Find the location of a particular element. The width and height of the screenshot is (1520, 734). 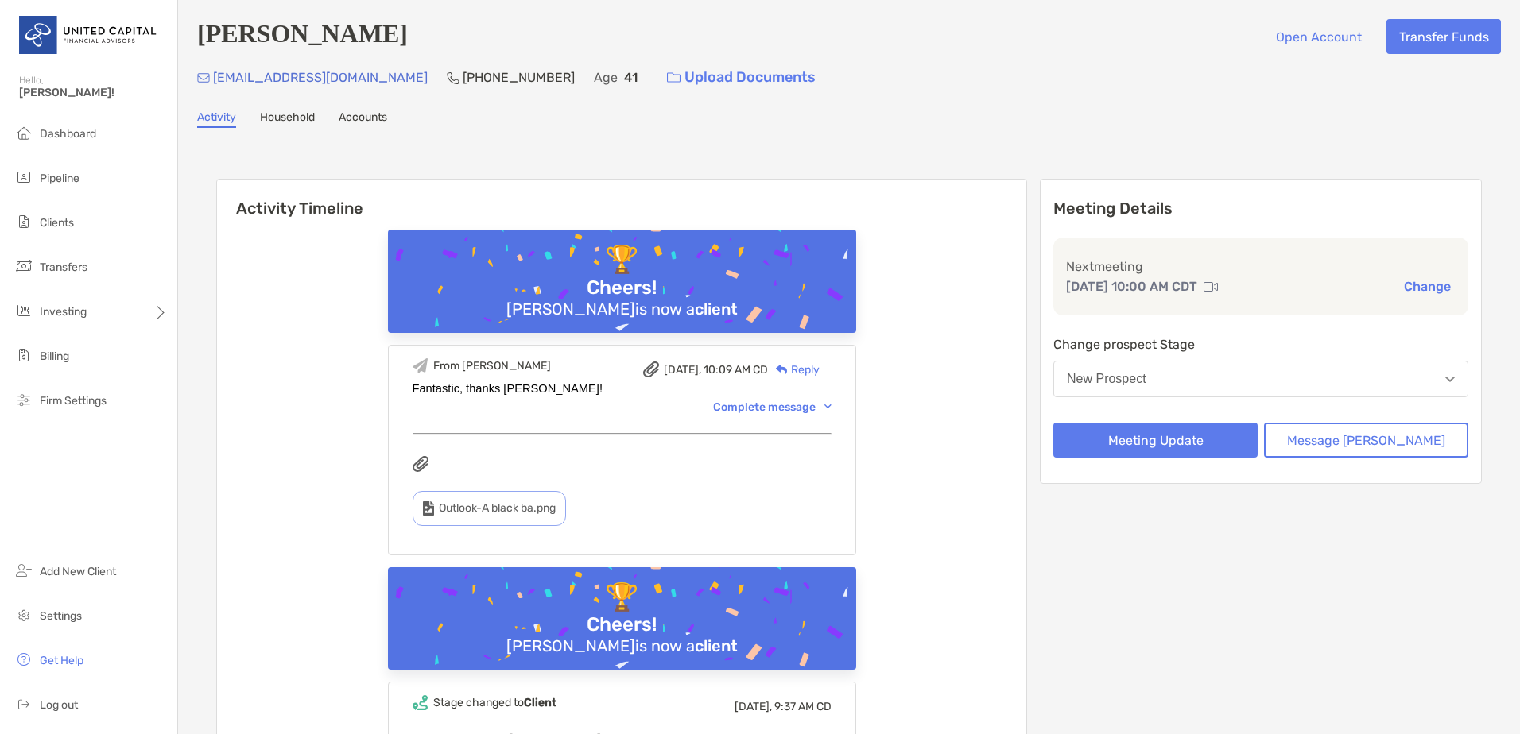

button: Transfer Funds is located at coordinates (1443, 37).